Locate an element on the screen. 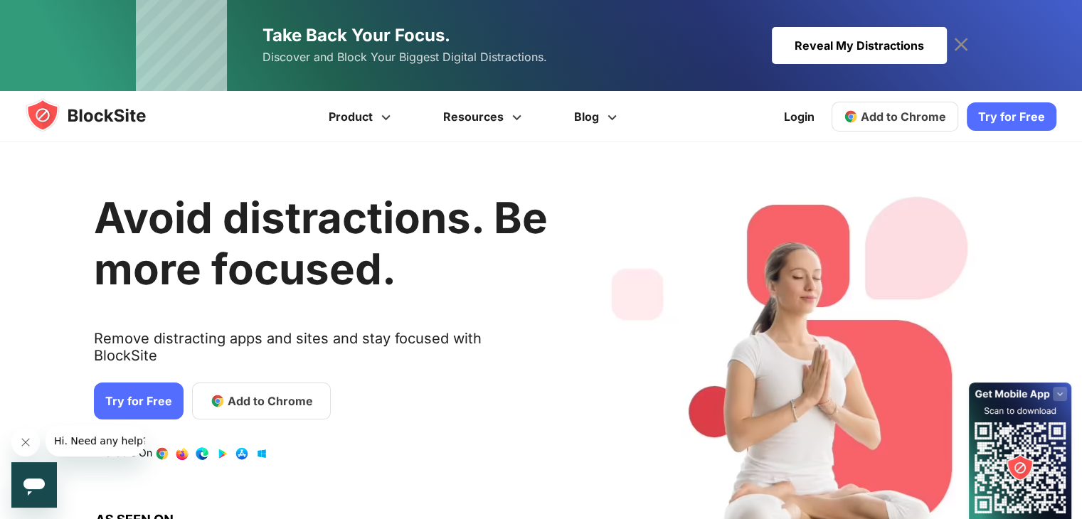 The image size is (1082, 519). h1: Avoid distractions. Be more focused. is located at coordinates (321, 243).